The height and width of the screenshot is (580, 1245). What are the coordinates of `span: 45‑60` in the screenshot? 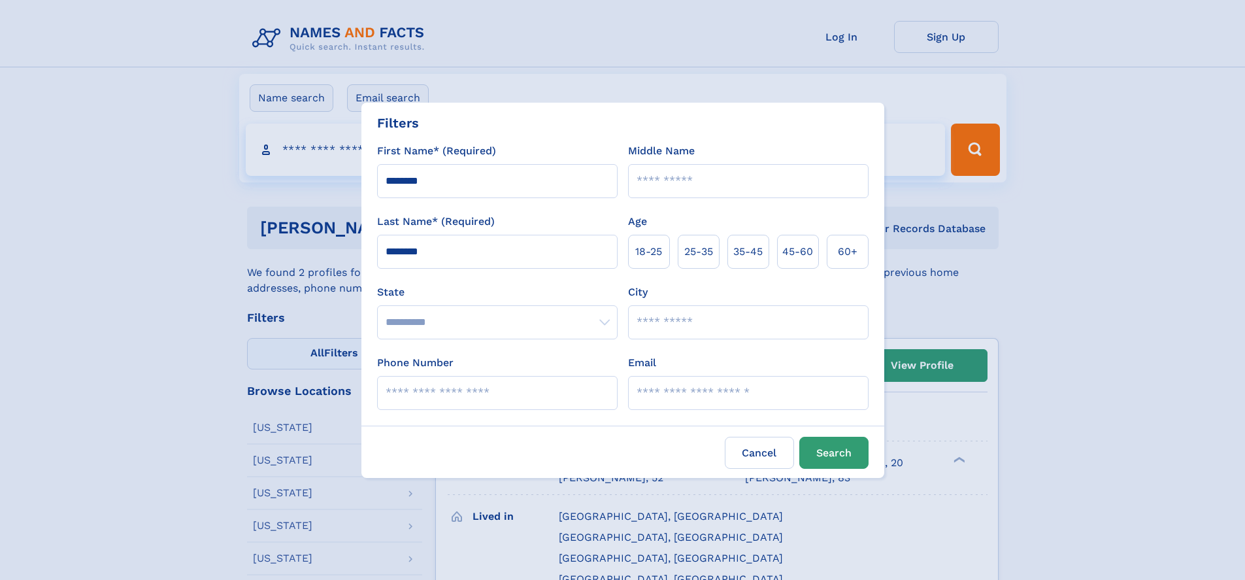 It's located at (797, 252).